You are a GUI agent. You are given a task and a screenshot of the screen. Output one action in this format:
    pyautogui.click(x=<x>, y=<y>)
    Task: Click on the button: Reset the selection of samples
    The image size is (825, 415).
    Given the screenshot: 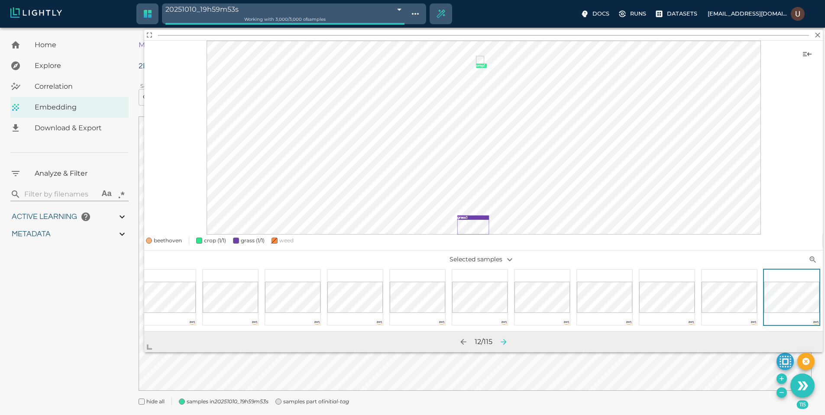 What is the action you would take?
    pyautogui.click(x=806, y=362)
    